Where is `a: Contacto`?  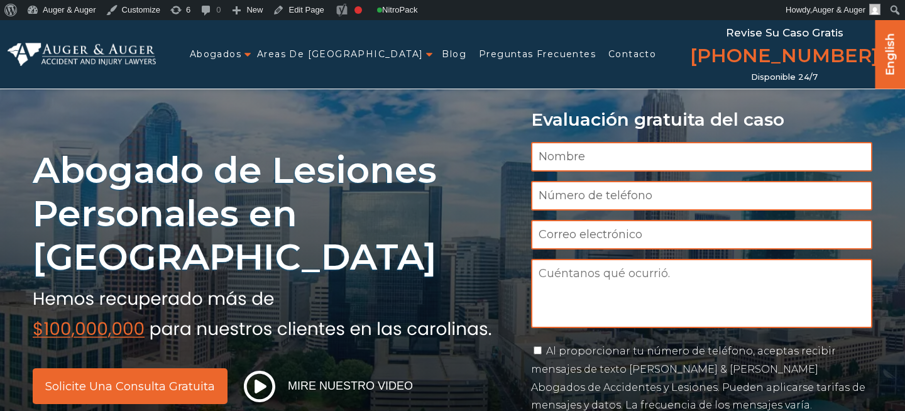
a: Contacto is located at coordinates (632, 54).